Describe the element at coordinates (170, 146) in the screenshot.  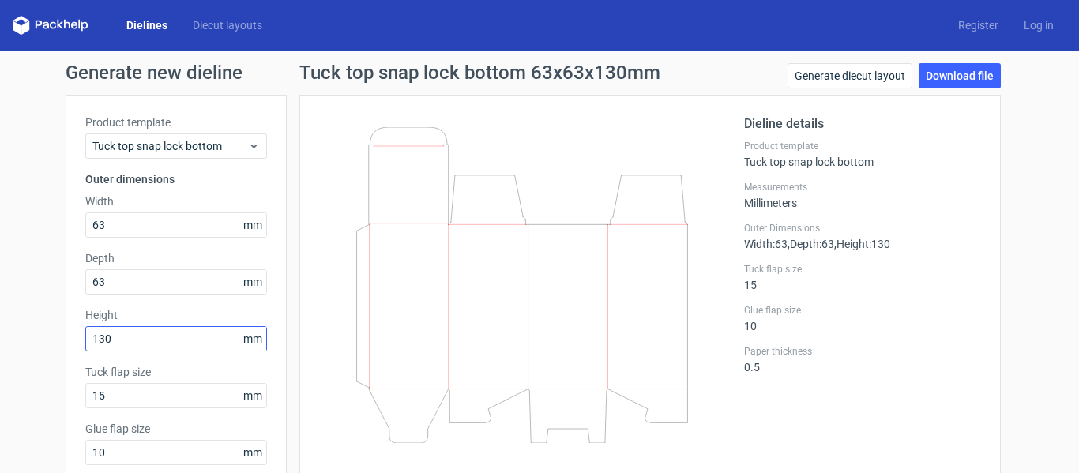
I see `span: Tuck top snap lock bottom` at that location.